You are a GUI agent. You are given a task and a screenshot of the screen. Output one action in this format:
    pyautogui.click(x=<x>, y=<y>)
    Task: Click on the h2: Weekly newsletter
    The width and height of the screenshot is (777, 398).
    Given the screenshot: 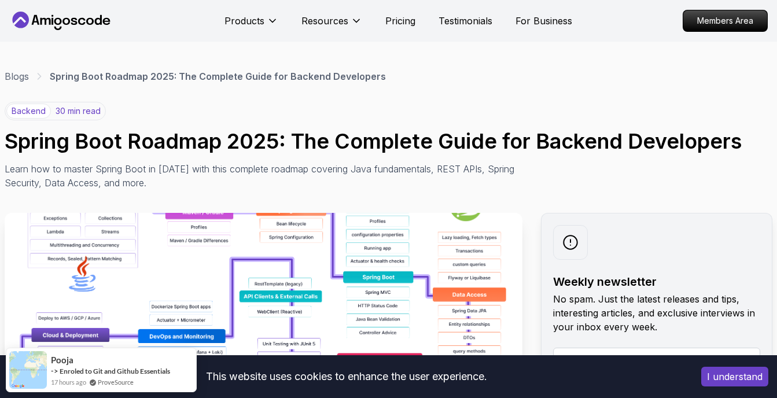 What is the action you would take?
    pyautogui.click(x=656, y=282)
    